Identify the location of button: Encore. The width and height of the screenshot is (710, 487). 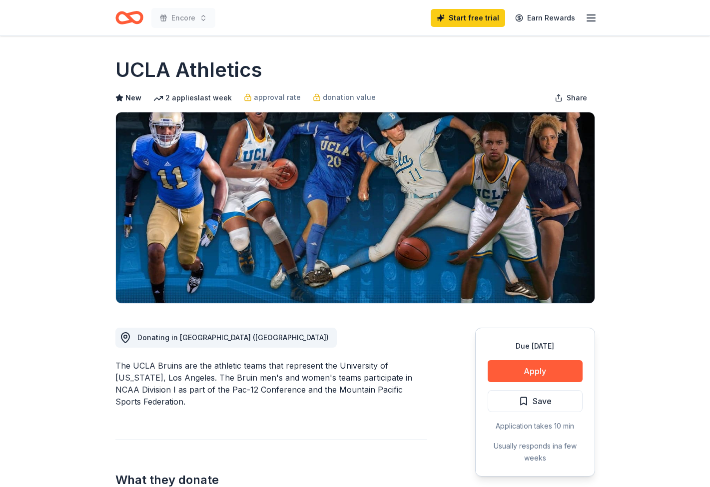
(183, 18).